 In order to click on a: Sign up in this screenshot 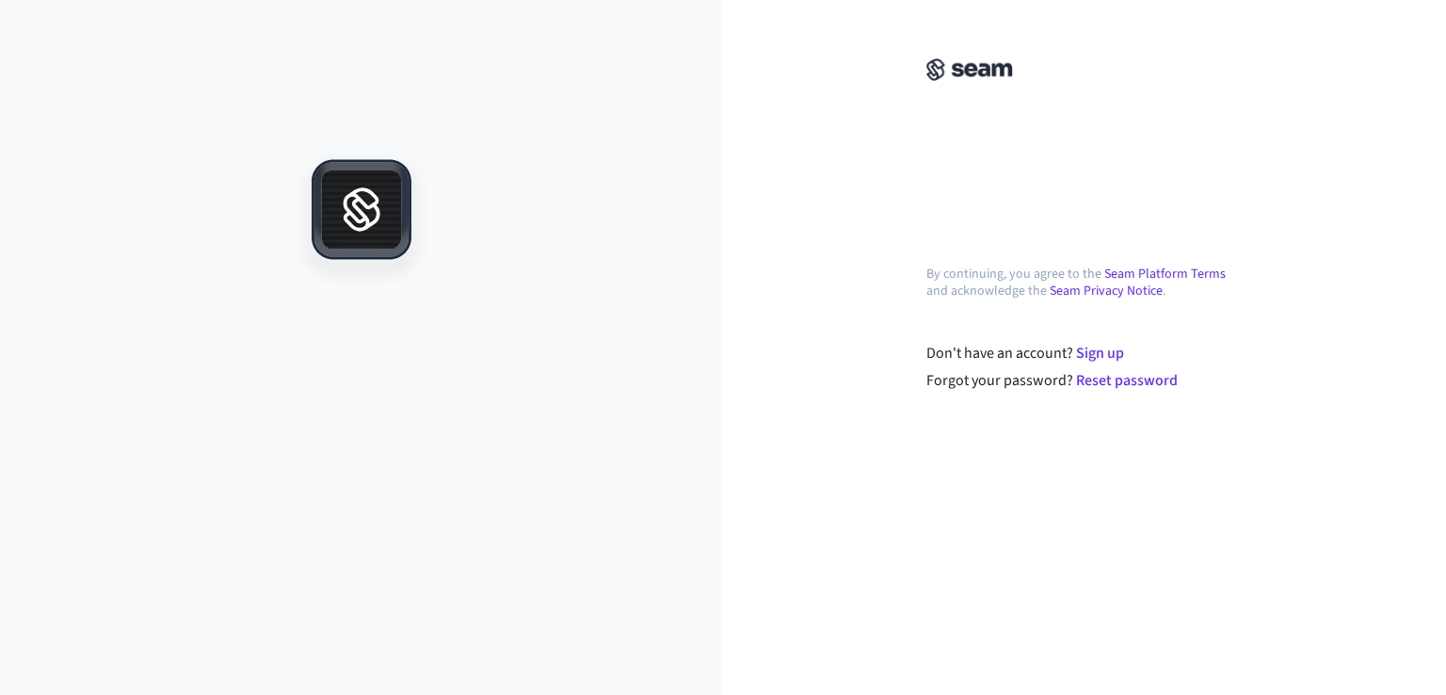, I will do `click(1100, 353)`.